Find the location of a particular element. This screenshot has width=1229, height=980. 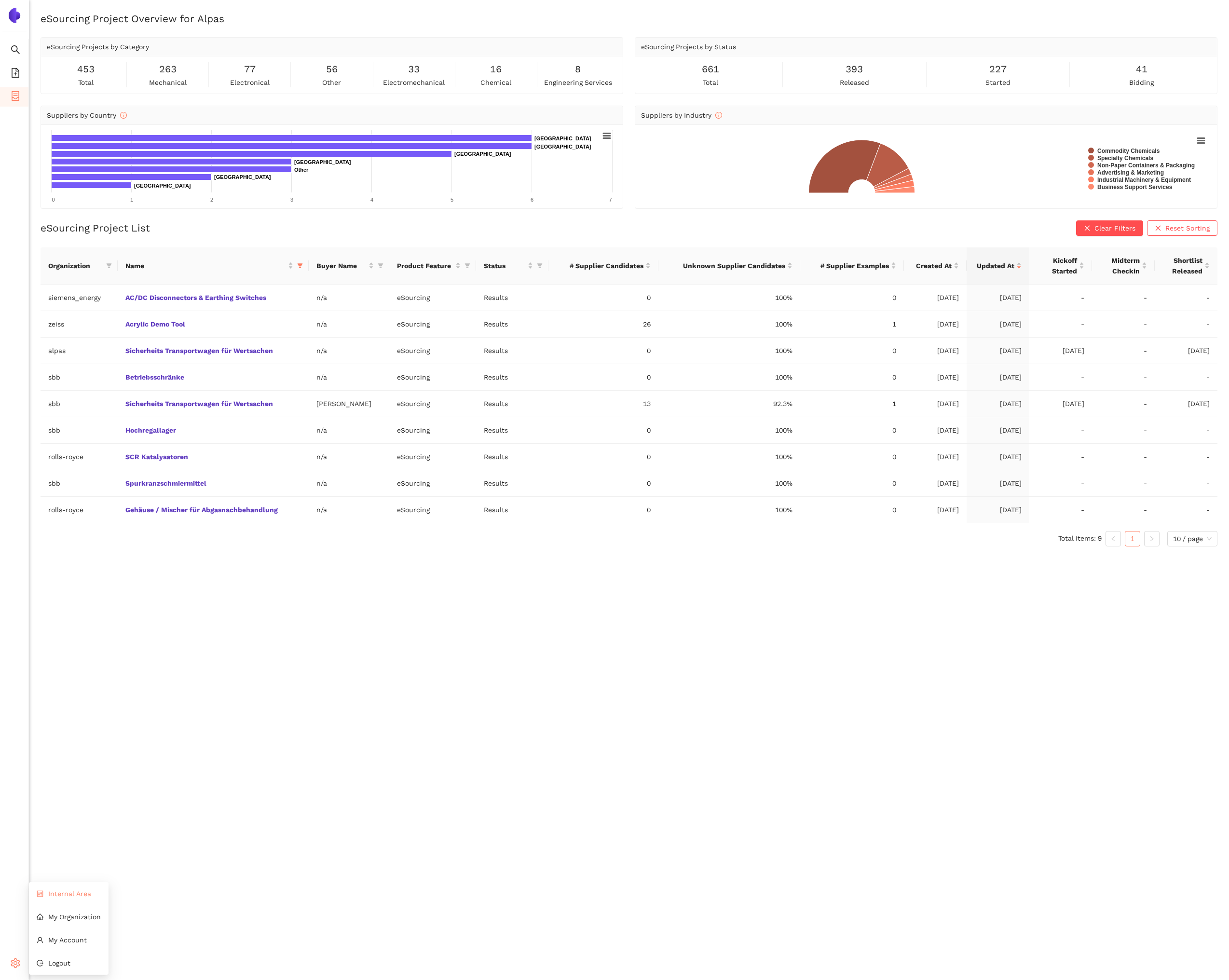

li: Previous Page is located at coordinates (1113, 539).